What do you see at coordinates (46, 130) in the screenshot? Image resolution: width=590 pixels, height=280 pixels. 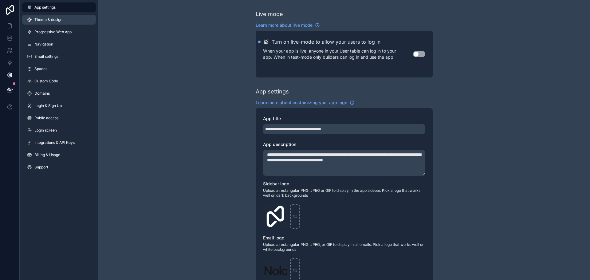 I see `span: Login screen` at bounding box center [46, 130].